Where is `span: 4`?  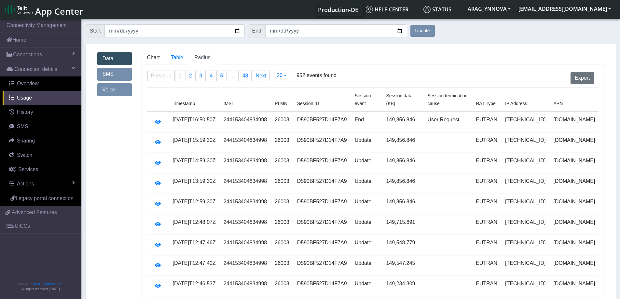 span: 4 is located at coordinates (211, 76).